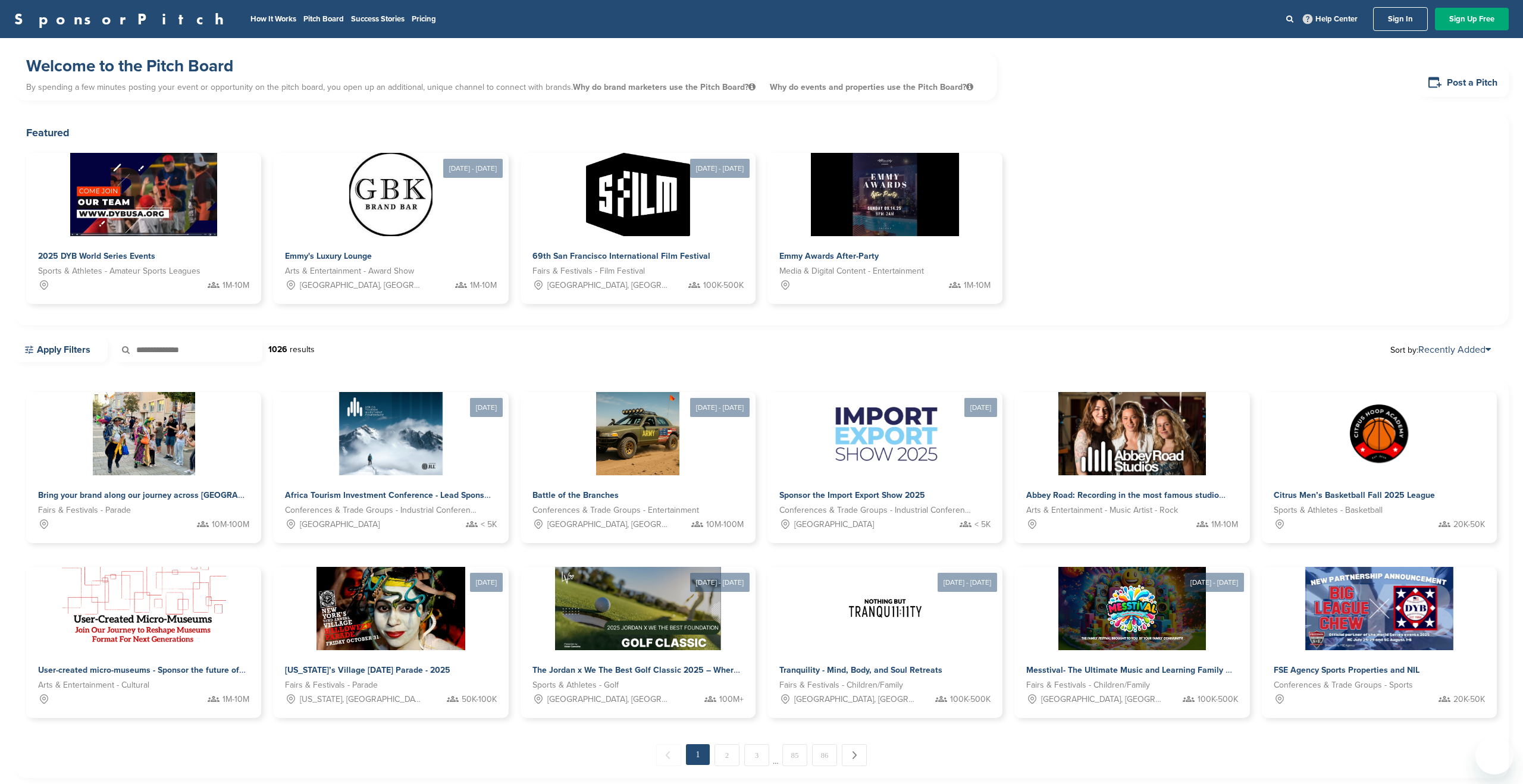 The width and height of the screenshot is (1523, 784). I want to click on a: Sponsorpitch & User-created micro-museums - Sponsor the future of cultural storytelling Arts & En..., so click(143, 643).